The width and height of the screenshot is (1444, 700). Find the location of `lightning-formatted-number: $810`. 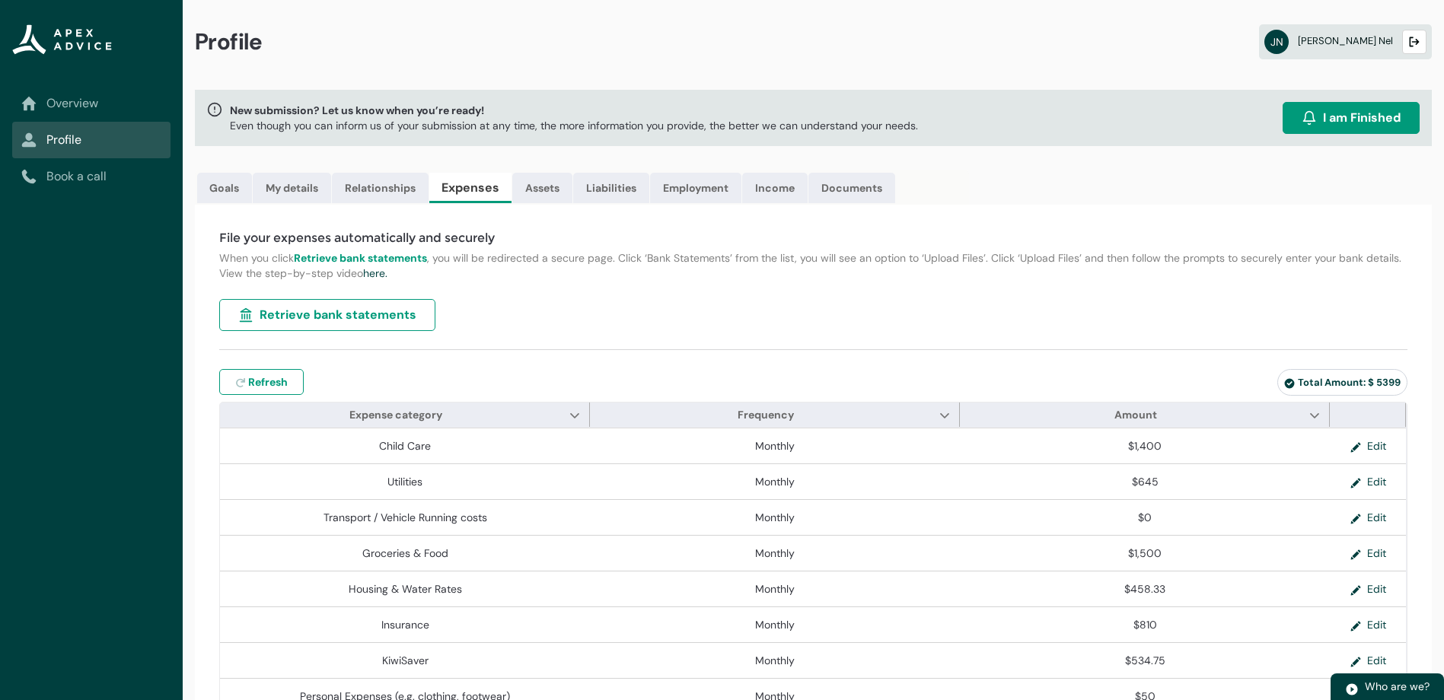

lightning-formatted-number: $810 is located at coordinates (1145, 625).